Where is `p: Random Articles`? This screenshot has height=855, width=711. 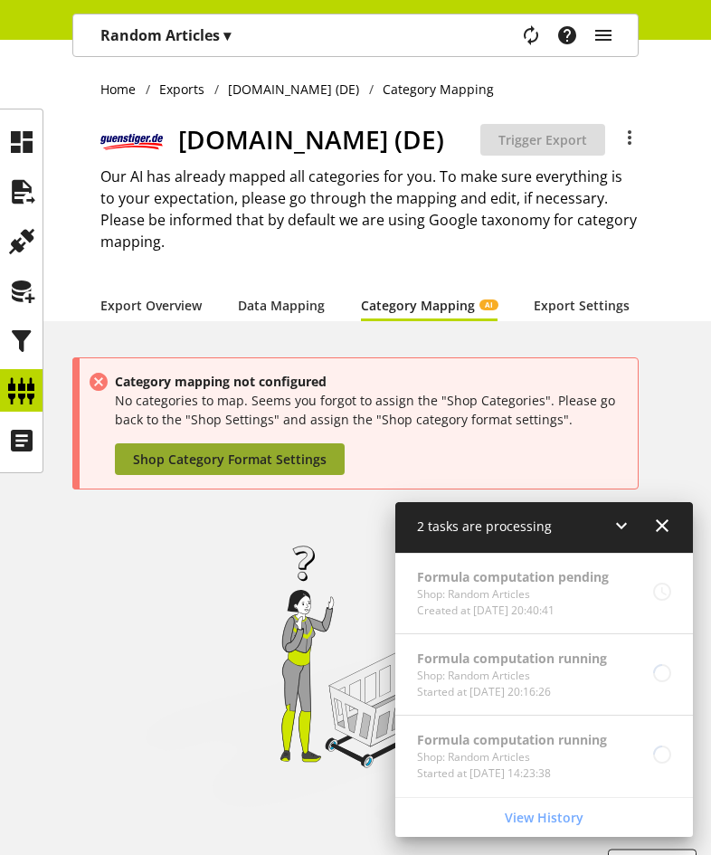
p: Random Articles is located at coordinates (166, 35).